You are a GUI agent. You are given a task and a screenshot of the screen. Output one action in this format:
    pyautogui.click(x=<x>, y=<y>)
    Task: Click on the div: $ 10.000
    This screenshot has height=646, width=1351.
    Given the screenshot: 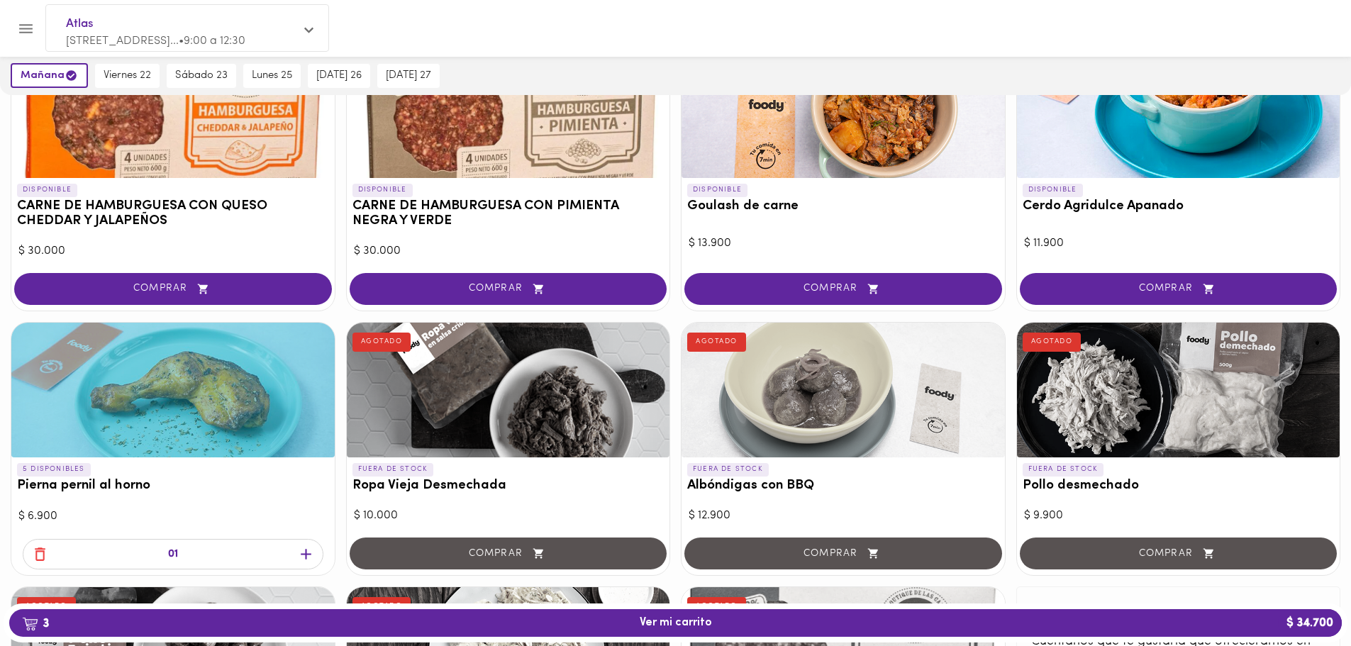 What is the action you would take?
    pyautogui.click(x=509, y=516)
    